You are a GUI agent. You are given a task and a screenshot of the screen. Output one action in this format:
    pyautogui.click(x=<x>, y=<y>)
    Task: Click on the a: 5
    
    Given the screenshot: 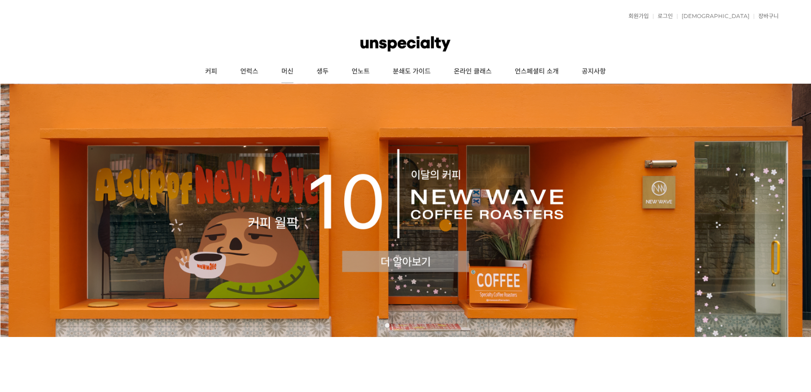 What is the action you would take?
    pyautogui.click(x=424, y=325)
    